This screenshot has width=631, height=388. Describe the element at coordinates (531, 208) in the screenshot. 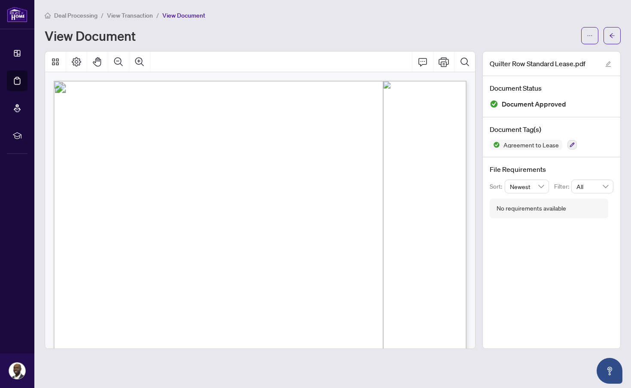

I see `div: No requirements available` at that location.